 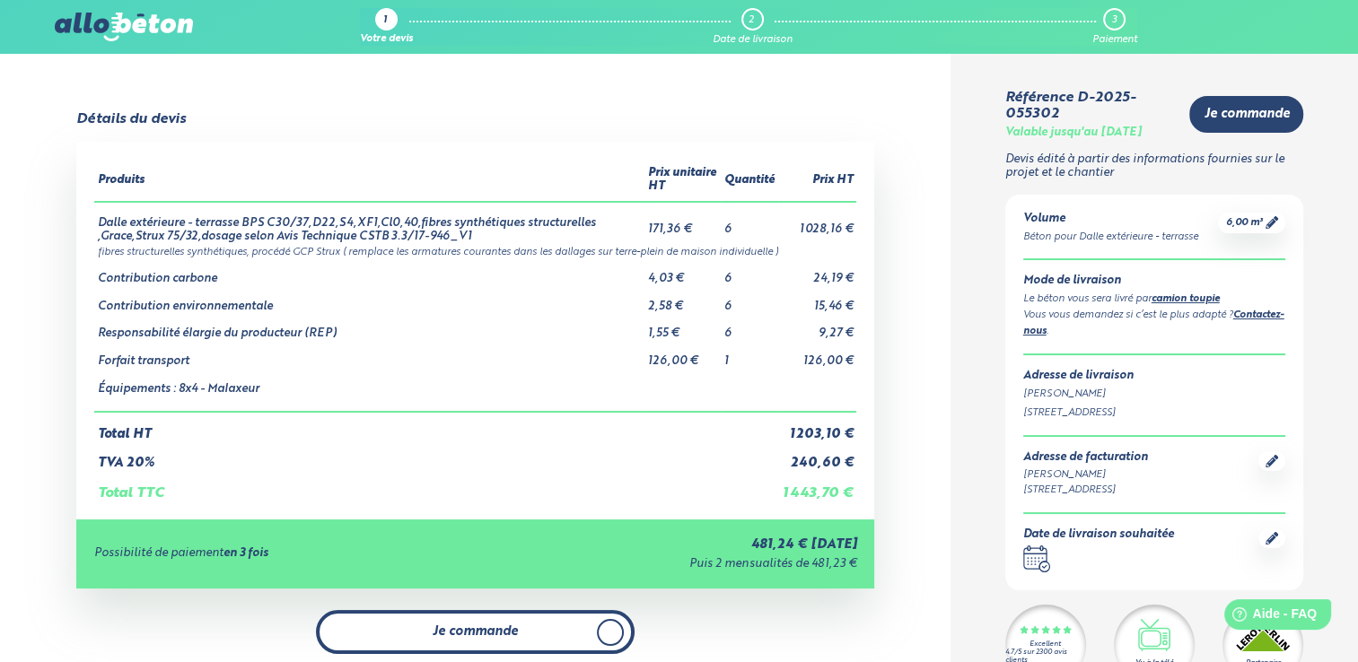 What do you see at coordinates (246, 553) in the screenshot?
I see `strong: en 3 fois` at bounding box center [246, 553].